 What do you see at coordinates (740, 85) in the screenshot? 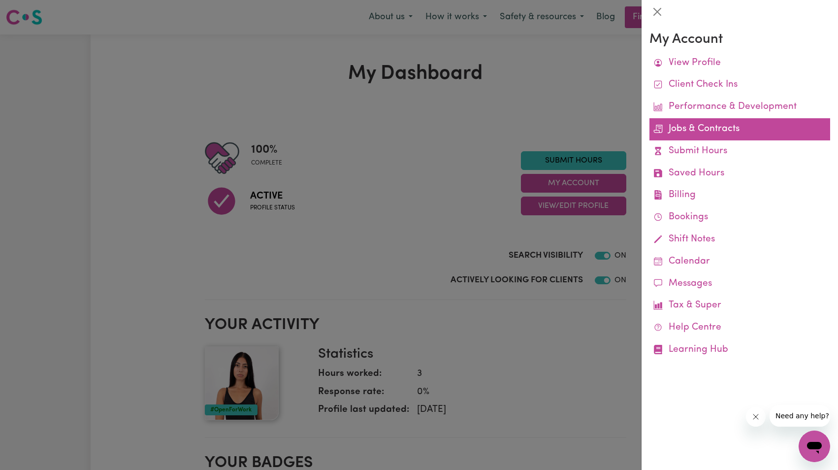
I see `a: Client Check Ins` at bounding box center [740, 85].